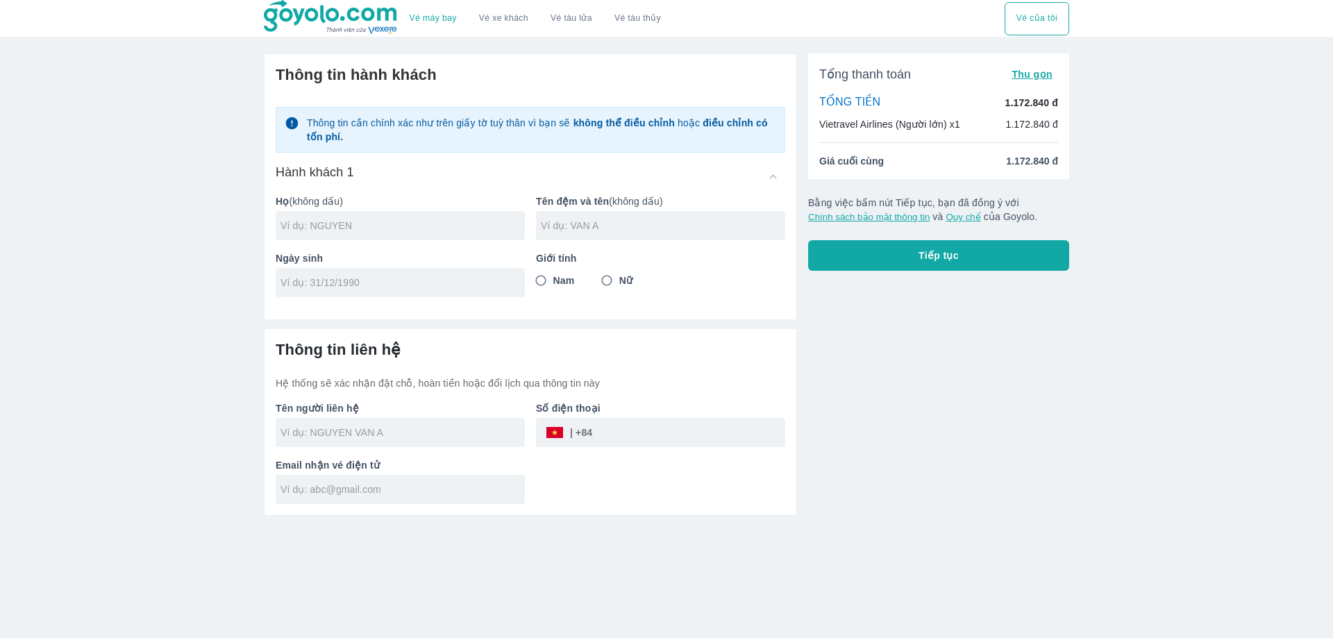  What do you see at coordinates (531, 383) in the screenshot?
I see `p: Hệ thống sẽ xác nhận đặt chỗ, hoàn tiền hoặc đổi lịch qua thông tin này` at bounding box center [531, 383].